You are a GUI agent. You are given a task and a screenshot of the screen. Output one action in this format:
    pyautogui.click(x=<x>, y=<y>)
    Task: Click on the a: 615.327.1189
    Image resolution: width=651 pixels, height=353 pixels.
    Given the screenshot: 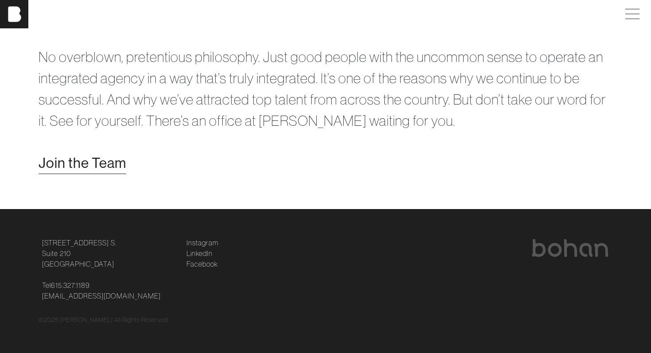 What is the action you would take?
    pyautogui.click(x=70, y=285)
    